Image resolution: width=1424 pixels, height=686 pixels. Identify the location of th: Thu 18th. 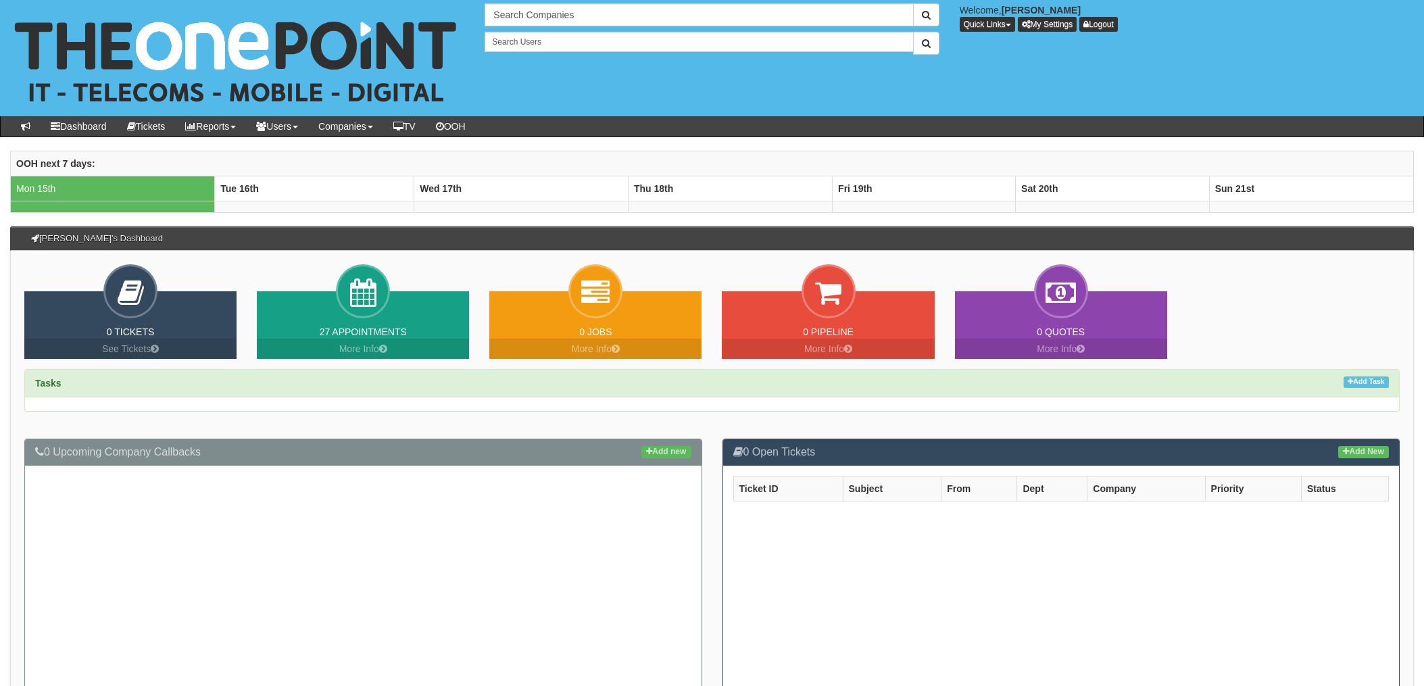
(730, 188).